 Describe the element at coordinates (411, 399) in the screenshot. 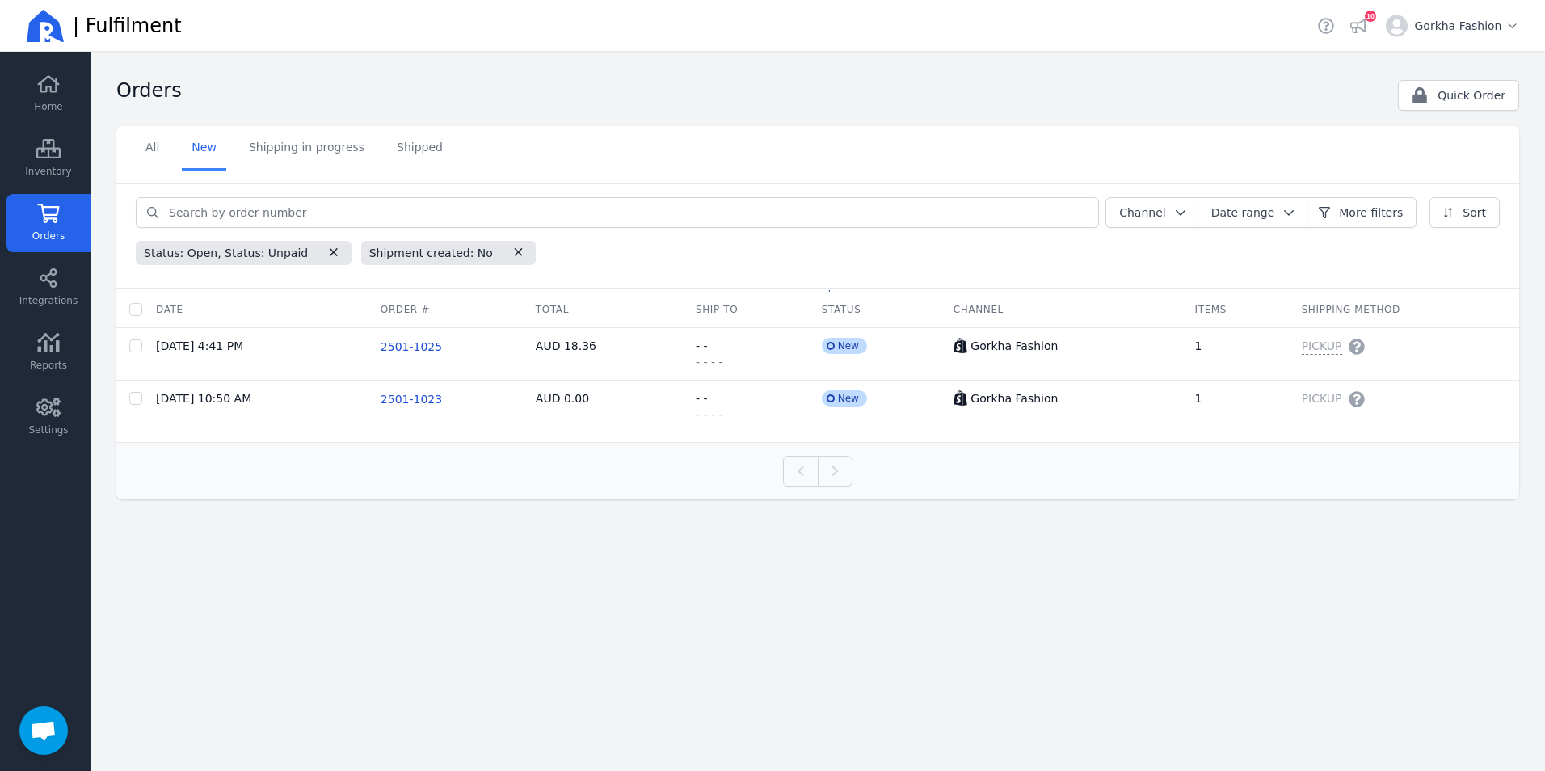

I see `a: 2501-1023` at that location.